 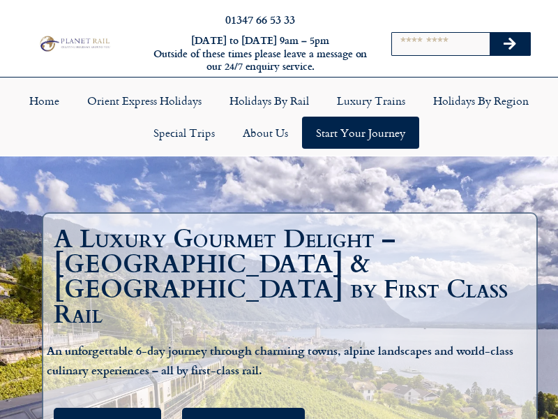 I want to click on a: Holidays by Rail, so click(x=269, y=100).